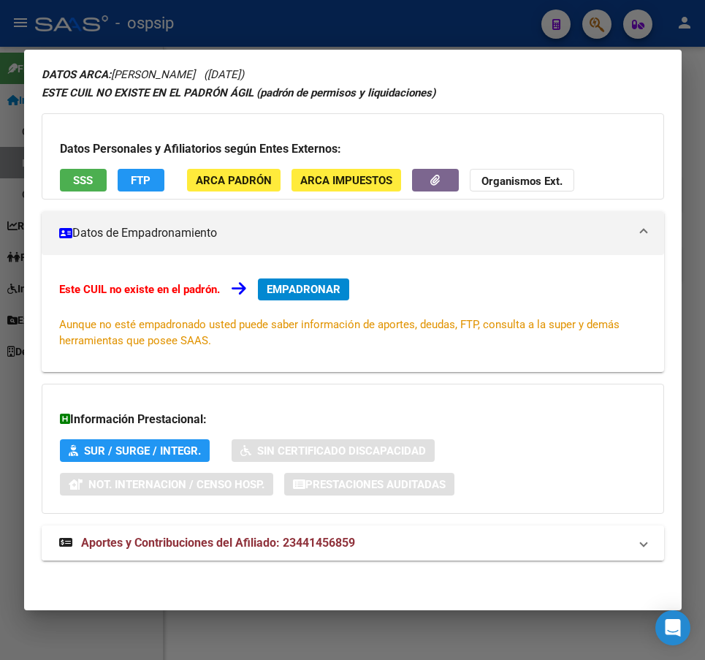 This screenshot has height=660, width=705. I want to click on span: EMPADRONAR, so click(303, 289).